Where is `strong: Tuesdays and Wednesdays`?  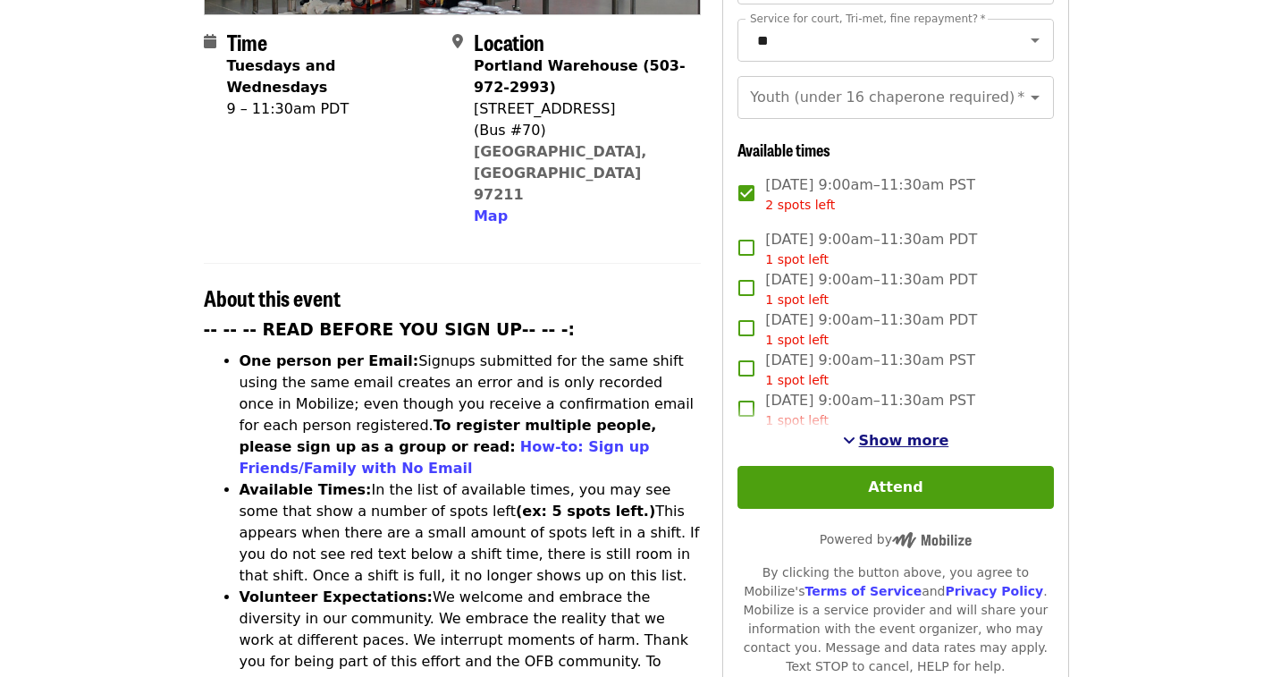 strong: Tuesdays and Wednesdays is located at coordinates (282, 76).